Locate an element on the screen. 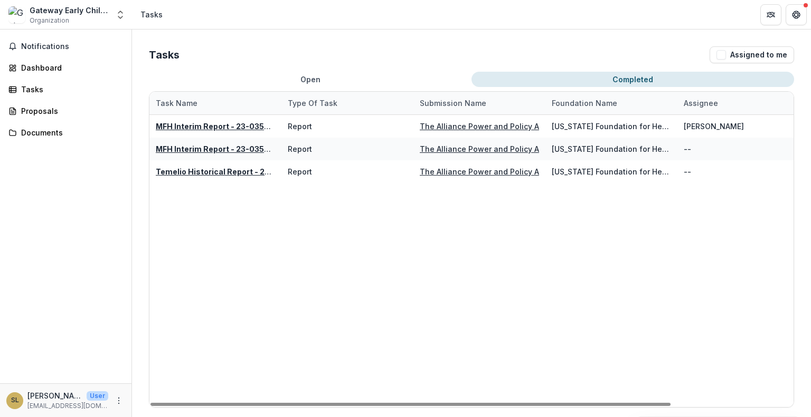  div: Steffani Lautenschlager is located at coordinates (15, 401).